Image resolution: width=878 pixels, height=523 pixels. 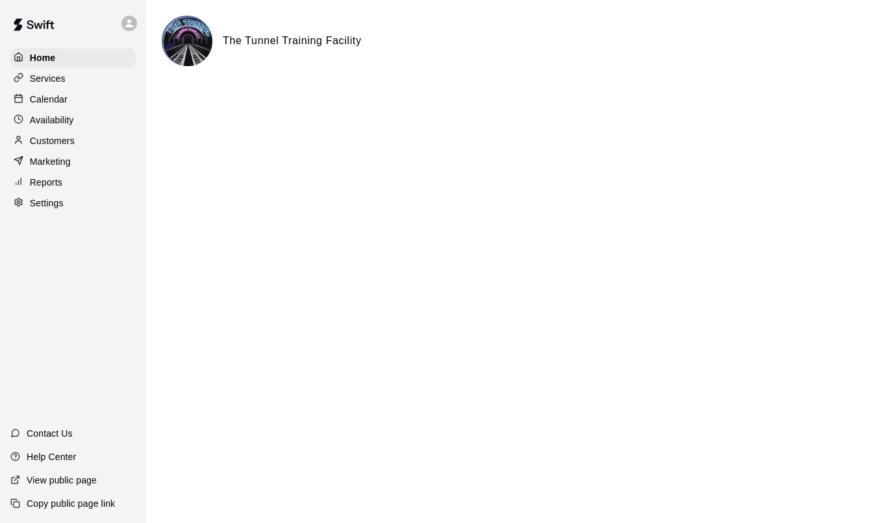 I want to click on a: Reports, so click(x=73, y=182).